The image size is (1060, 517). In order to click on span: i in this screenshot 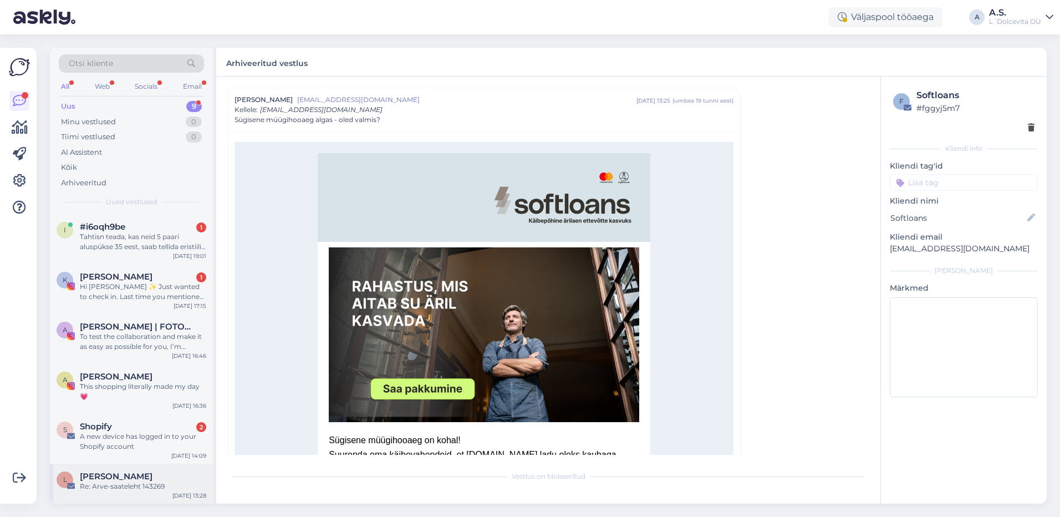, I will do `click(65, 230)`.